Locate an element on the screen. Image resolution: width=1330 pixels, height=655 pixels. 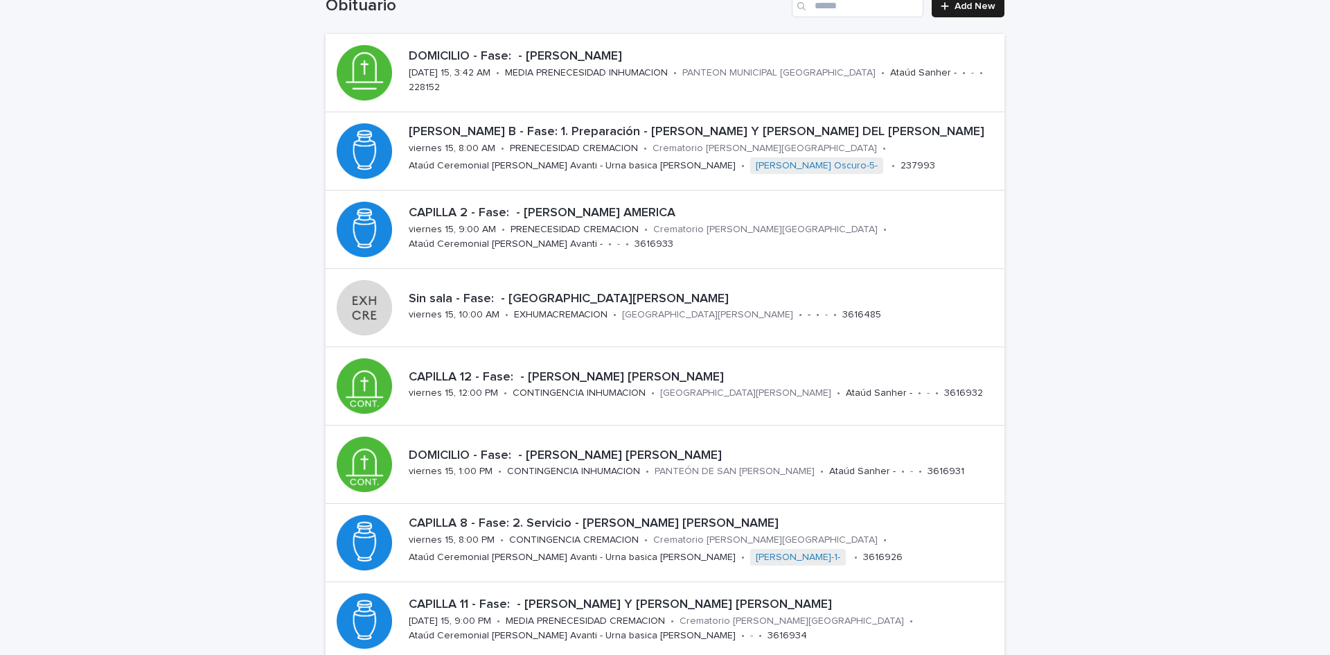
p: viernes 15, 12:00 PM is located at coordinates (453, 393).